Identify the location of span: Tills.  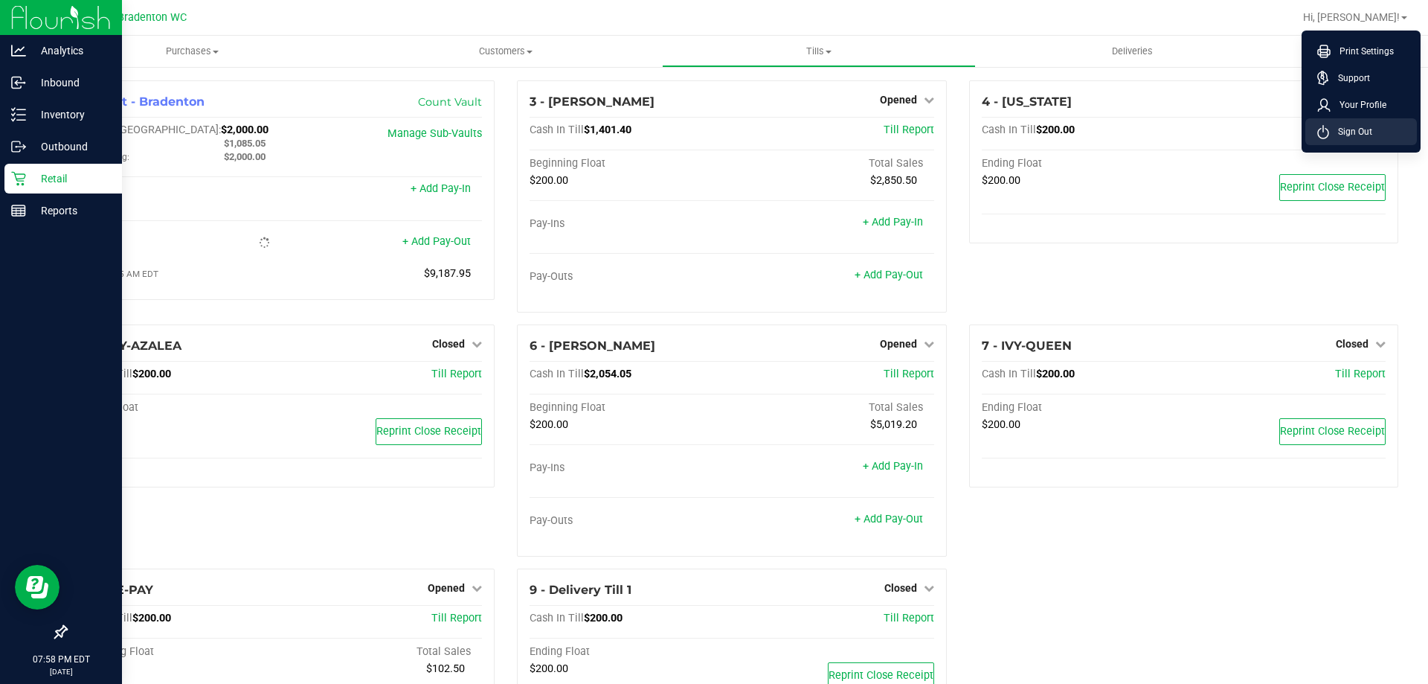
(818, 51).